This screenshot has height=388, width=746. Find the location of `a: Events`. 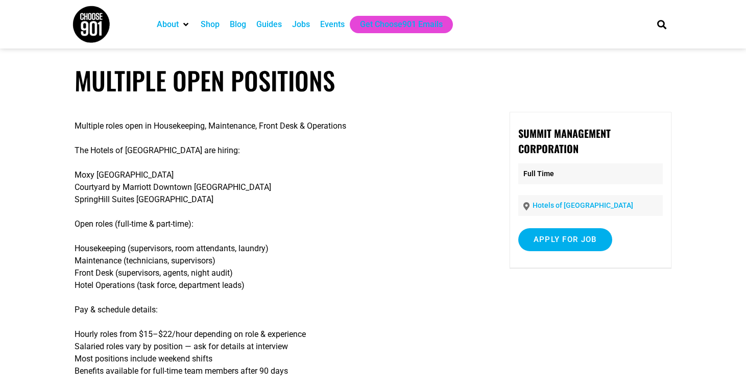

a: Events is located at coordinates (332, 24).